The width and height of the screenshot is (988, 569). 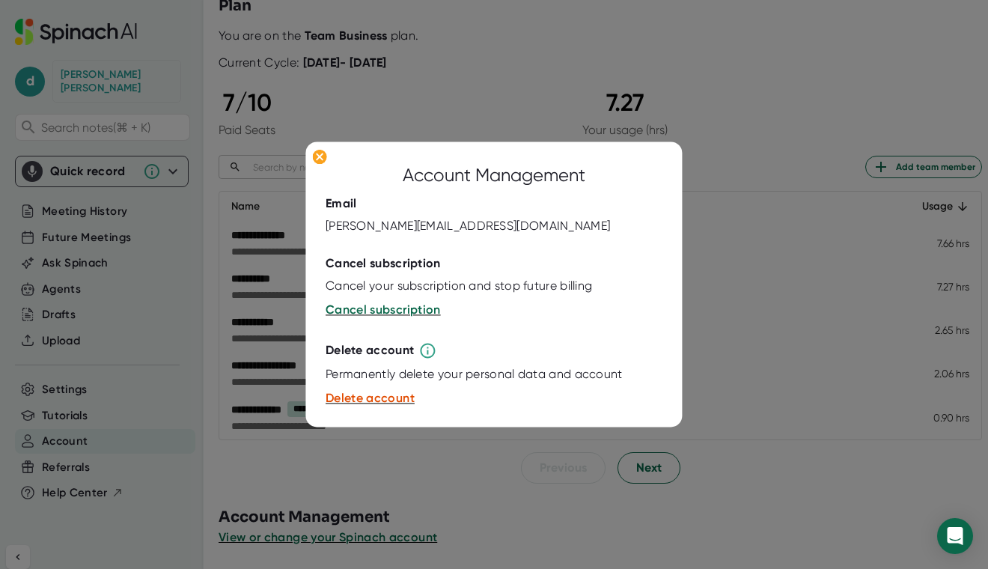 What do you see at coordinates (494, 175) in the screenshot?
I see `div: Account Management` at bounding box center [494, 175].